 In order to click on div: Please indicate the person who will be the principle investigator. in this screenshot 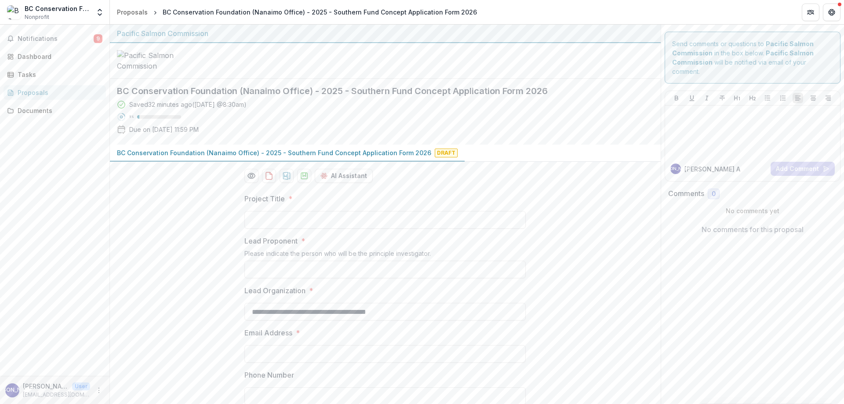, I will do `click(385, 255)`.